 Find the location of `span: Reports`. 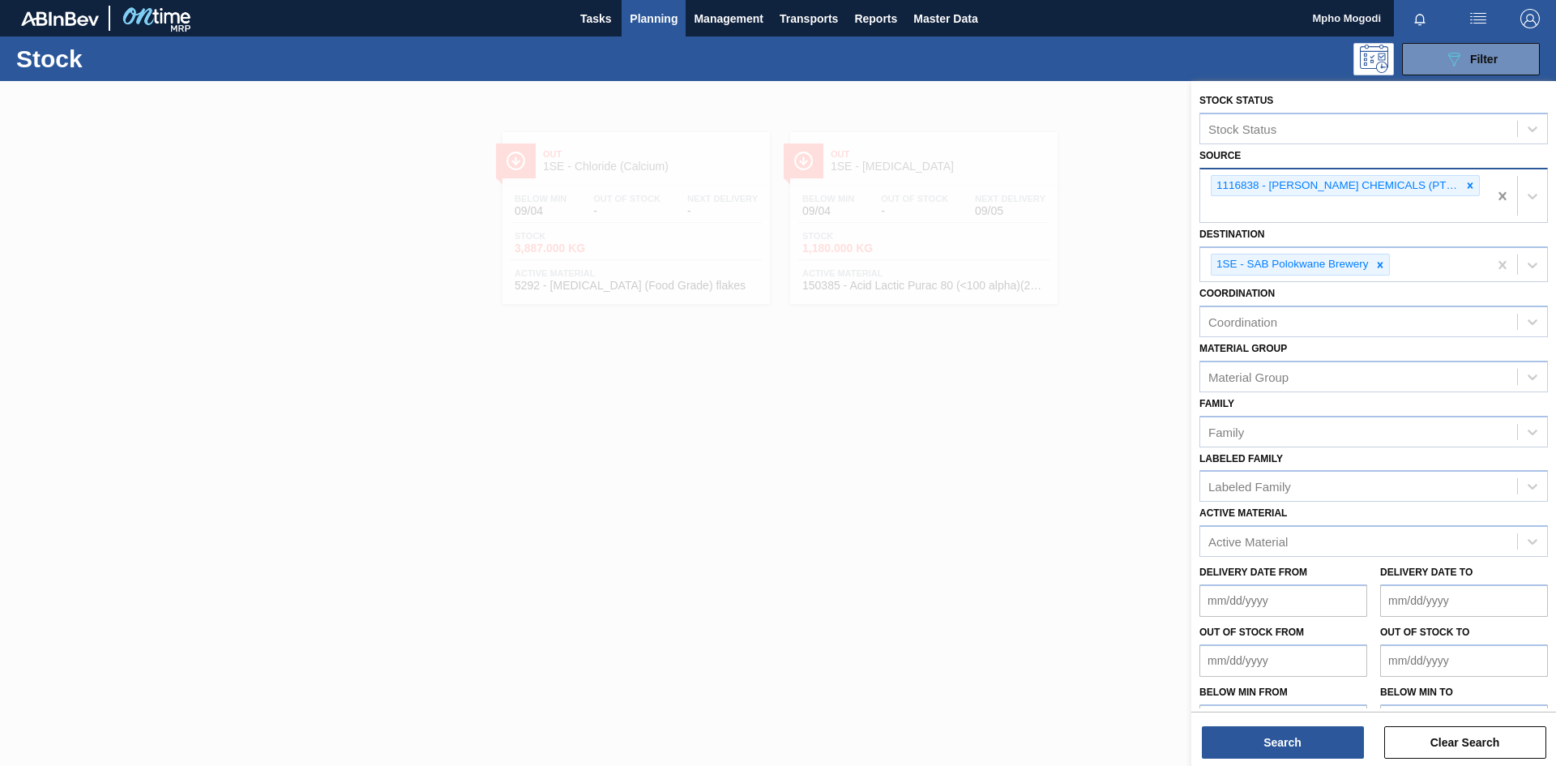

span: Reports is located at coordinates (875, 19).